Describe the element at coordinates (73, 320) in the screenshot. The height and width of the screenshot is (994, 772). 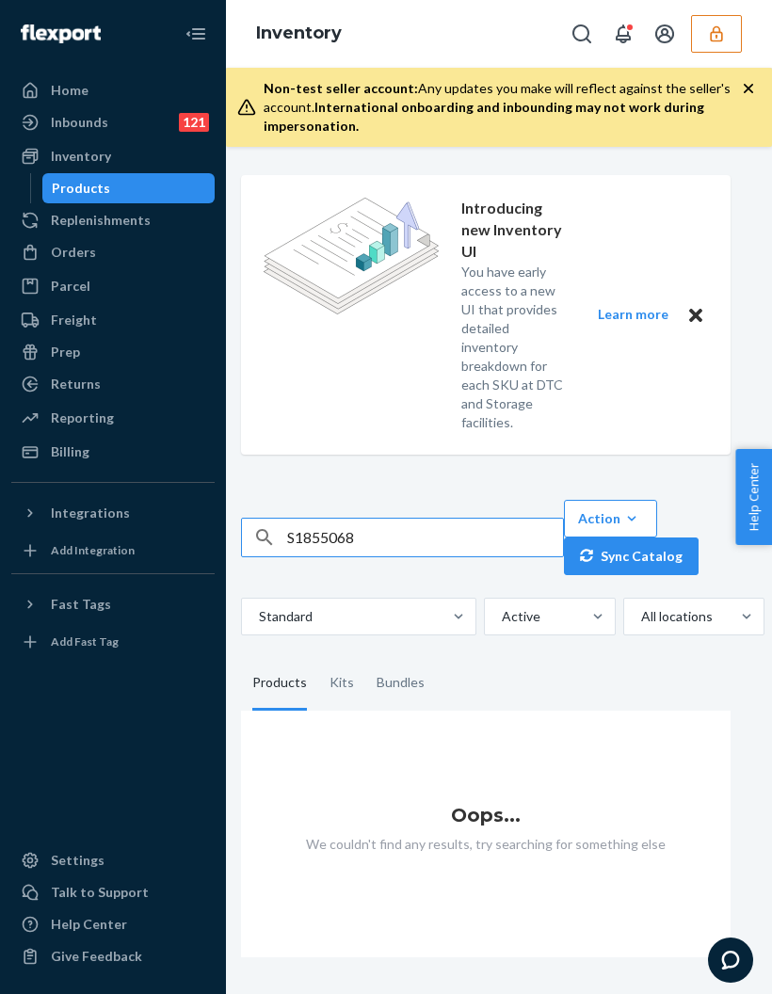
I see `div: Freight` at that location.